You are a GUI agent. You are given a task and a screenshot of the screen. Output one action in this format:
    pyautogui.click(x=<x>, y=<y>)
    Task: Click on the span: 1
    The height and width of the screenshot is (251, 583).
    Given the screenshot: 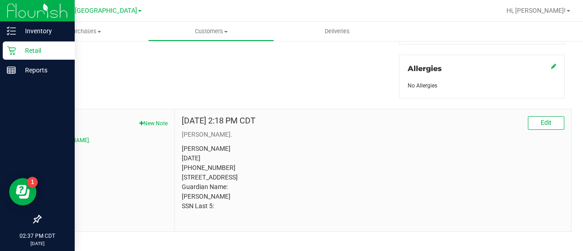 What is the action you would take?
    pyautogui.click(x=5, y=5)
    